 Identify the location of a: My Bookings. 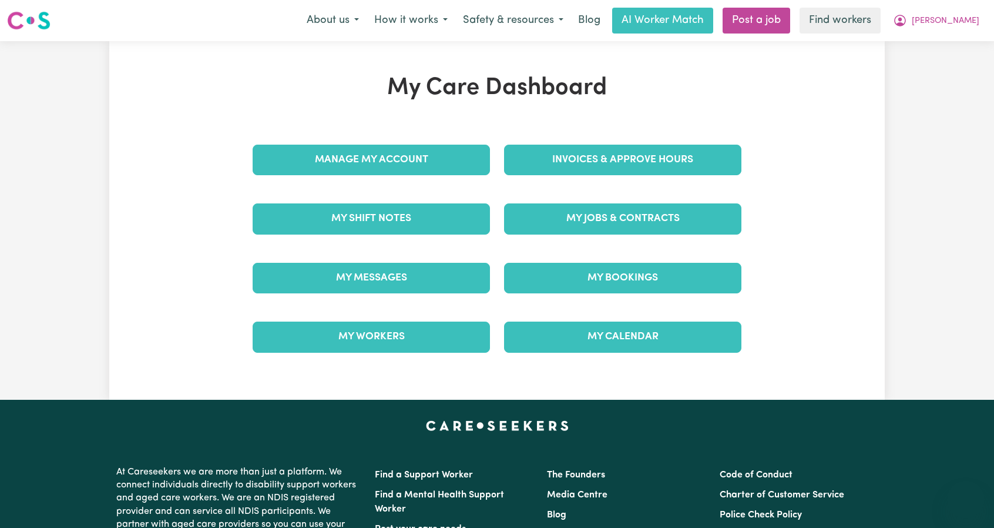
(623, 278).